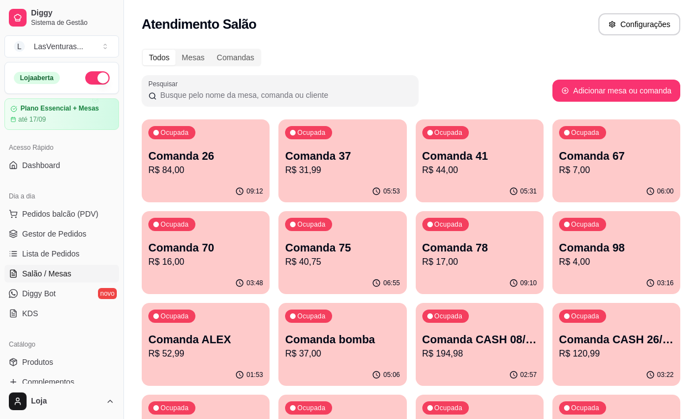 The width and height of the screenshot is (698, 419). What do you see at coordinates (199, 24) in the screenshot?
I see `h2: Atendimento Salão` at bounding box center [199, 24].